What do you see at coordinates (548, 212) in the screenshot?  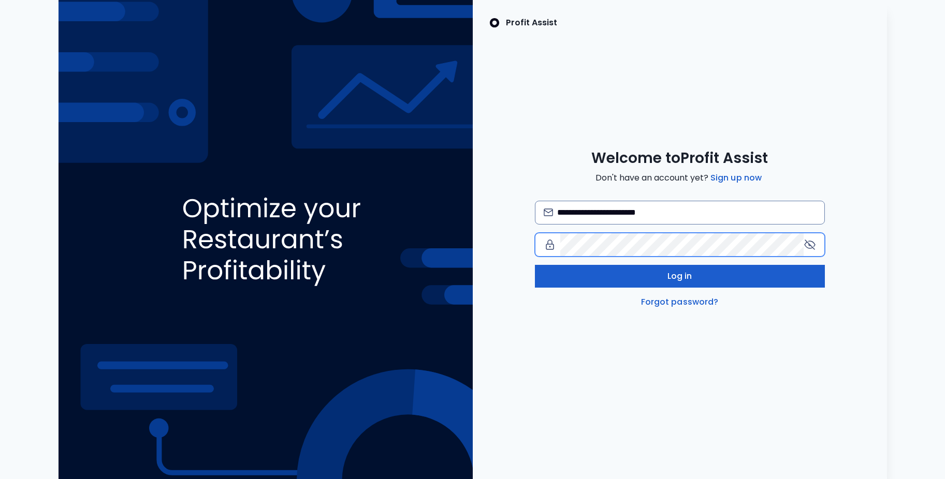 I see `img: email` at bounding box center [548, 212].